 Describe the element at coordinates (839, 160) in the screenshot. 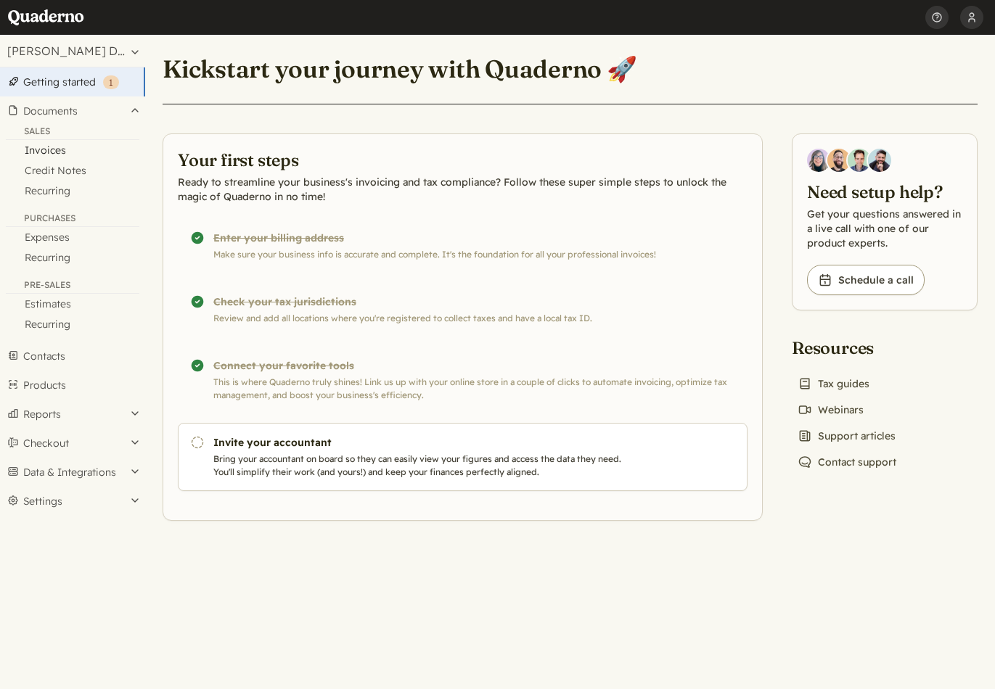

I see `img: Jairo Fumero, Account Executive at Quaderno` at that location.